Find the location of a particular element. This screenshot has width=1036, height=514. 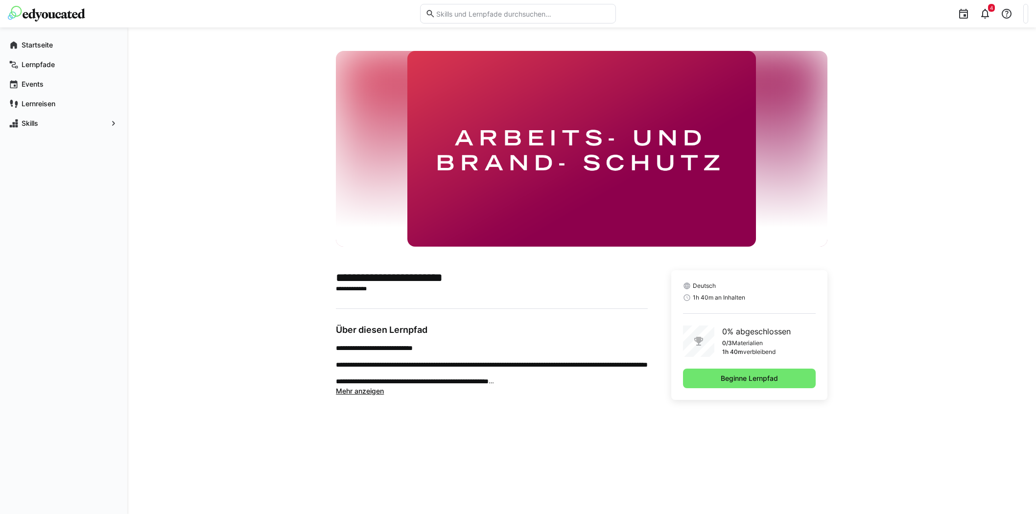

h3: Über diesen Lernpfad is located at coordinates (492, 330).